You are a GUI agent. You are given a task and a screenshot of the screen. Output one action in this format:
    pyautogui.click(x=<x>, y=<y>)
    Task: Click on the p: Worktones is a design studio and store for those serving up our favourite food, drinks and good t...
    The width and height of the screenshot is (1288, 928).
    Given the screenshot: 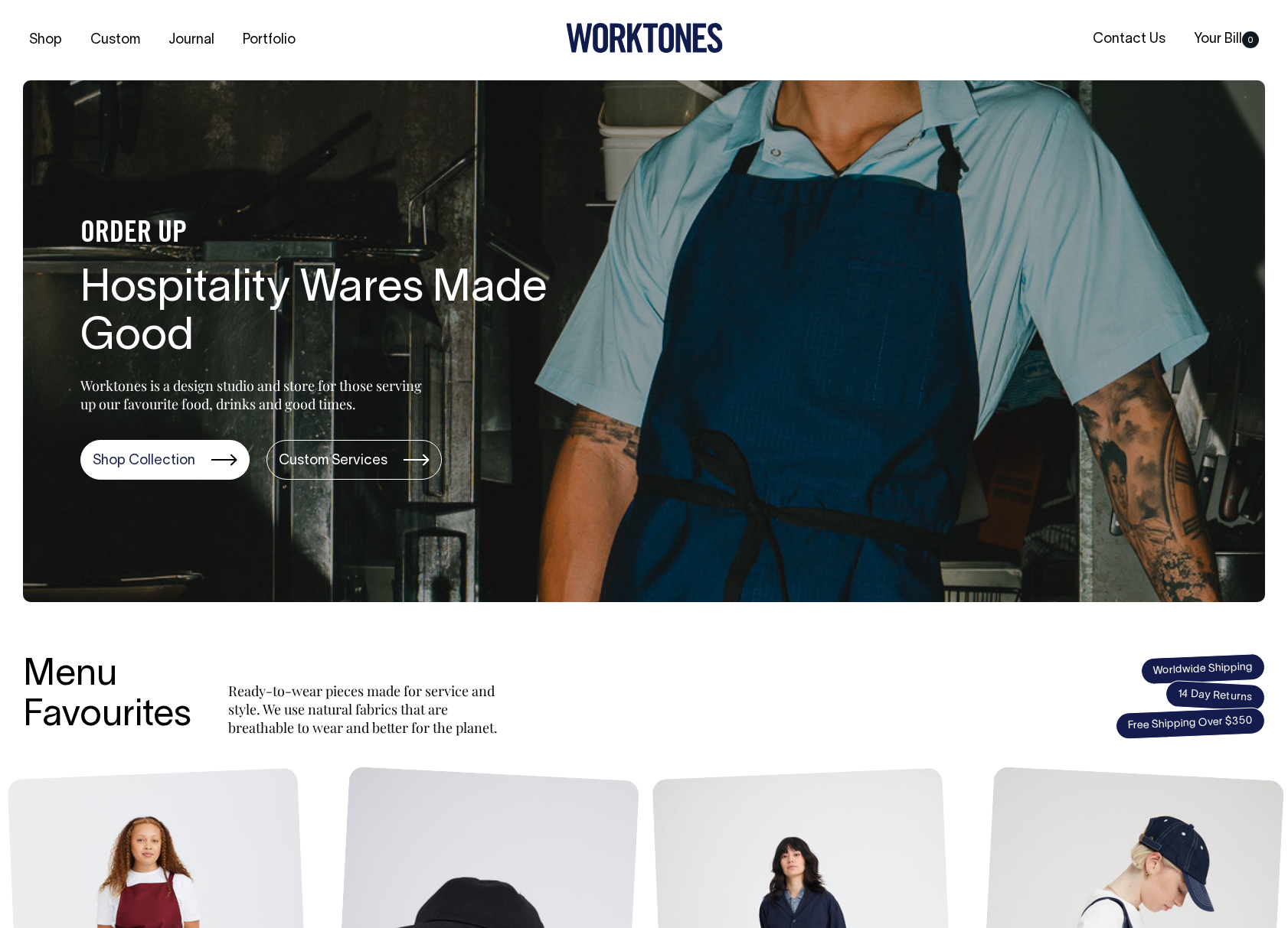 What is the action you would take?
    pyautogui.click(x=254, y=395)
    